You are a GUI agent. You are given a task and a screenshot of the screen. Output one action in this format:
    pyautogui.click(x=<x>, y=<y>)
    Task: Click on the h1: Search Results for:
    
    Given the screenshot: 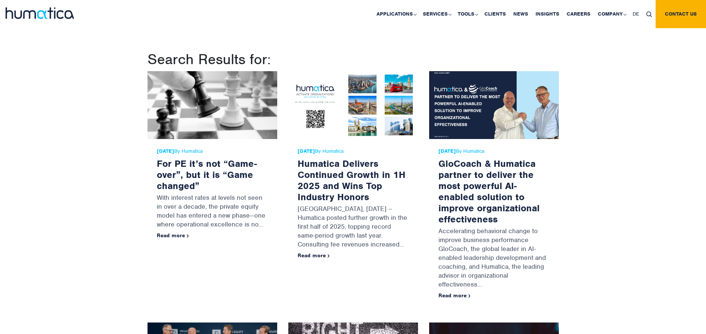 What is the action you would take?
    pyautogui.click(x=353, y=59)
    